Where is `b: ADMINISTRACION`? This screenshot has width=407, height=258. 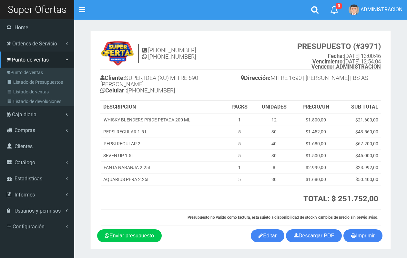 b: ADMINISTRACION is located at coordinates (346, 67).